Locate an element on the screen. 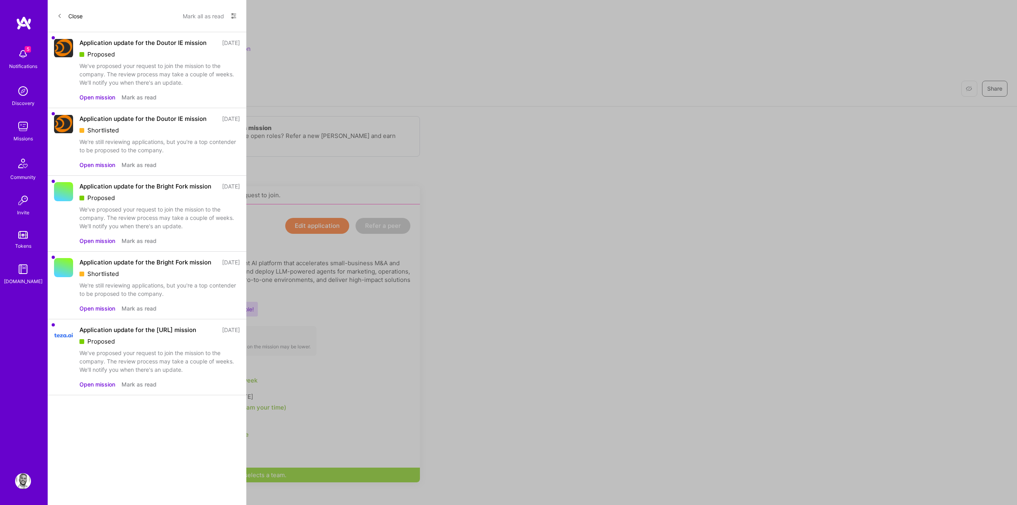  img: teamwork is located at coordinates (23, 126).